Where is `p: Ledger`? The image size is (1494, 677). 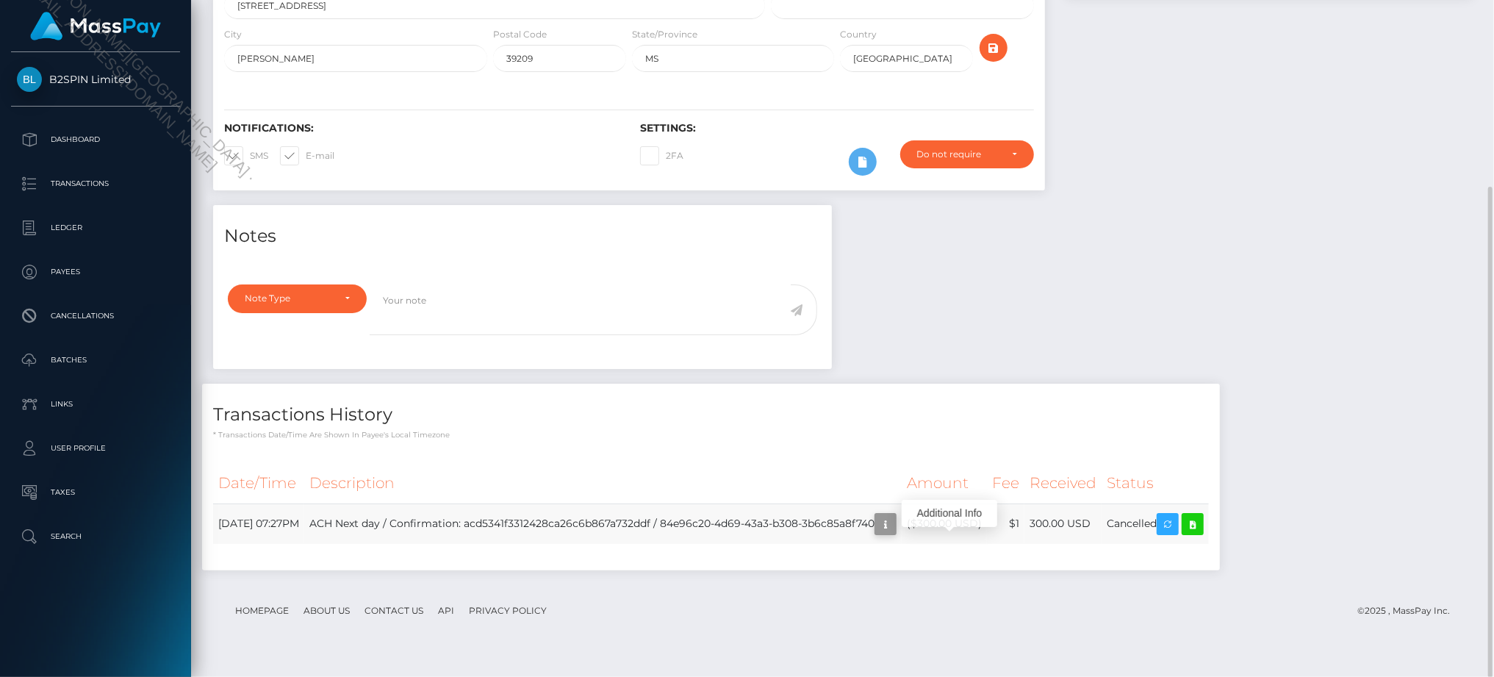 p: Ledger is located at coordinates (96, 228).